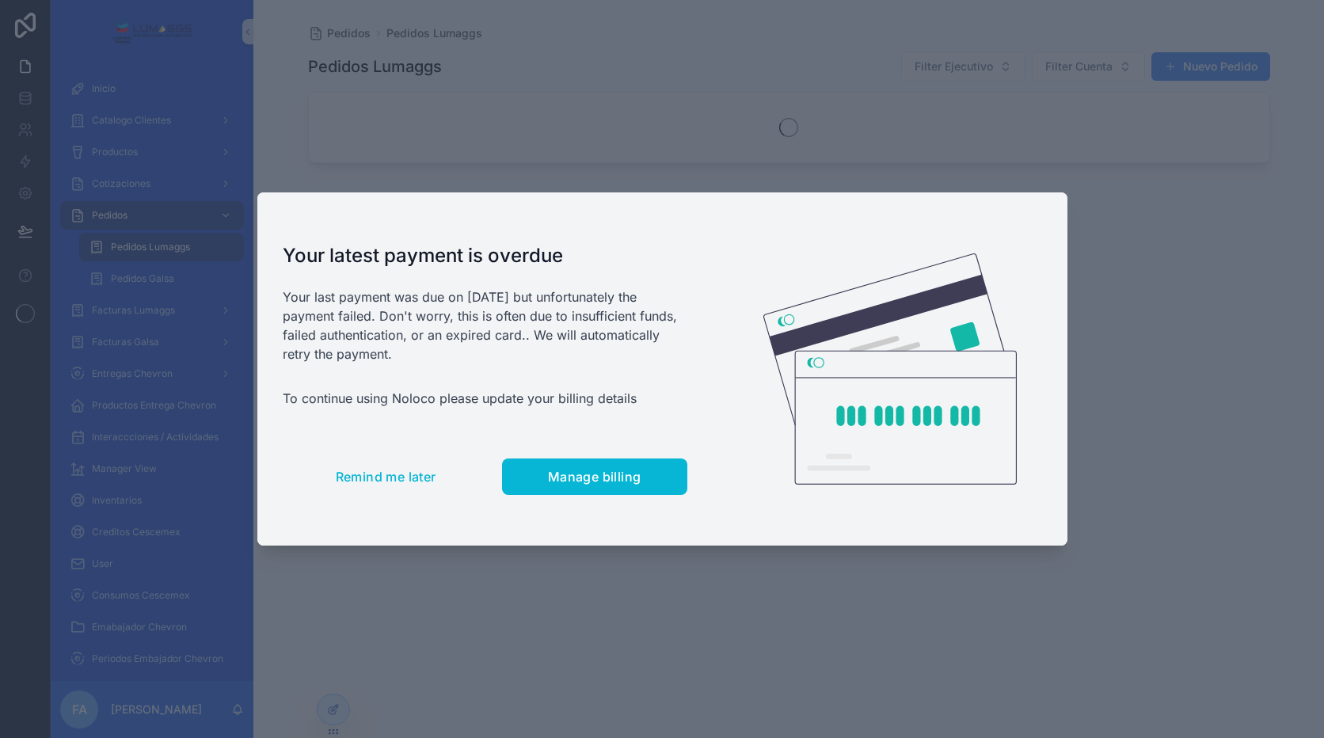 The width and height of the screenshot is (1324, 738). What do you see at coordinates (890, 369) in the screenshot?
I see `img: Credit card illustration` at bounding box center [890, 369].